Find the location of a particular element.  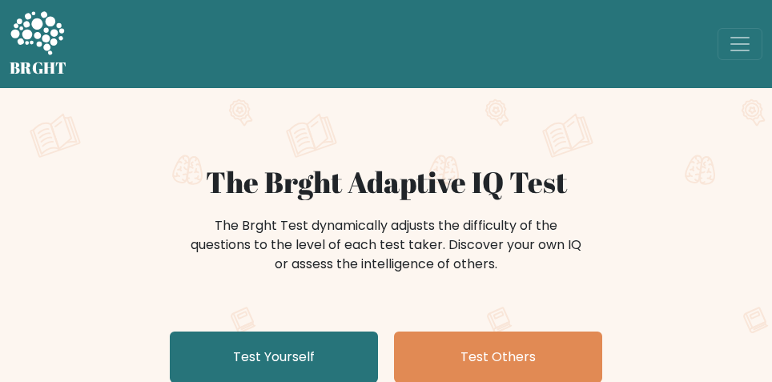

button: Toggle navigation is located at coordinates (740, 44).